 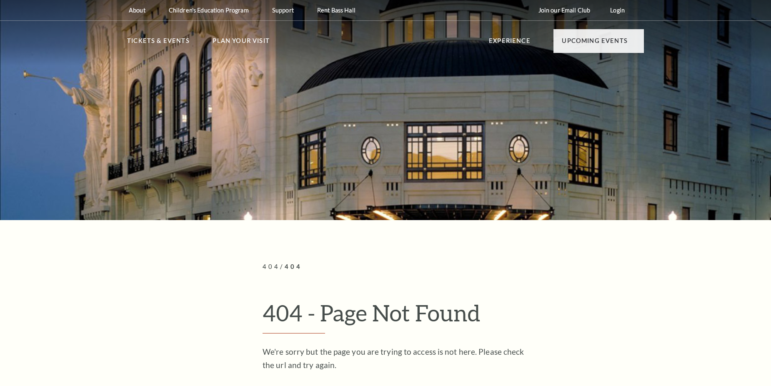 What do you see at coordinates (137, 10) in the screenshot?
I see `p: About` at bounding box center [137, 10].